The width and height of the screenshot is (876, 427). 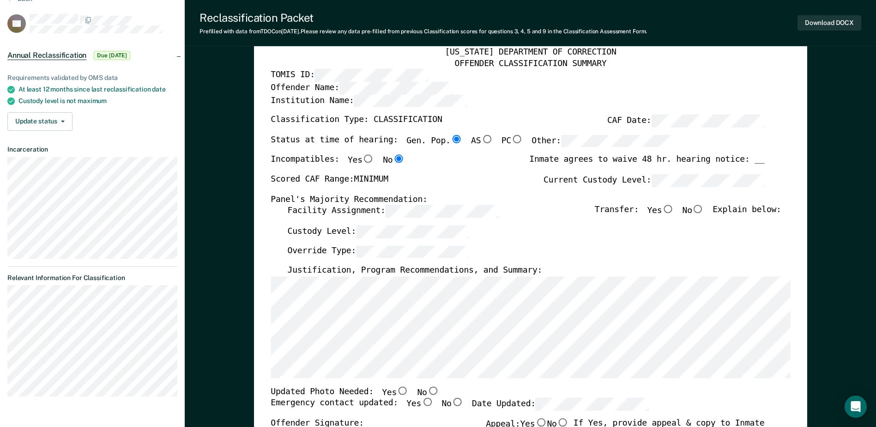 I want to click on div: Panel's Majority Recommendation:, so click(x=517, y=200).